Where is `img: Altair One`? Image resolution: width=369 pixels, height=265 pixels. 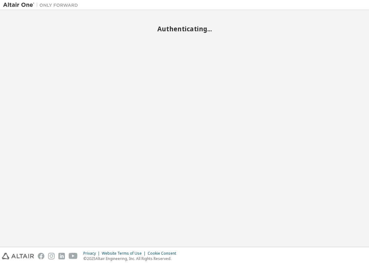 img: Altair One is located at coordinates (42, 5).